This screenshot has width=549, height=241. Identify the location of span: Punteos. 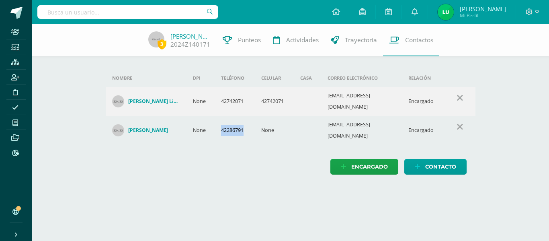
(249, 40).